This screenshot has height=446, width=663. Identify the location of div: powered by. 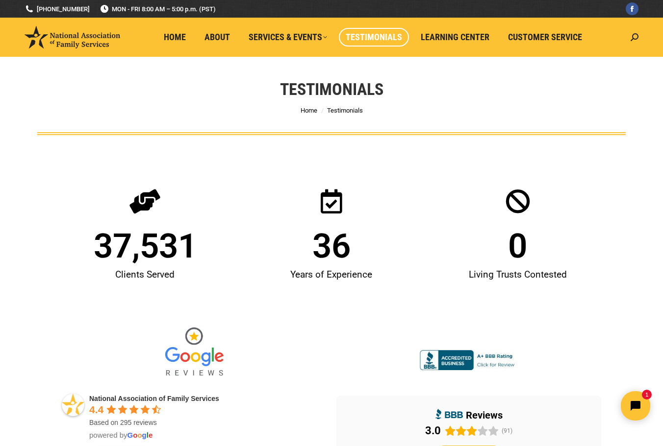
(208, 436).